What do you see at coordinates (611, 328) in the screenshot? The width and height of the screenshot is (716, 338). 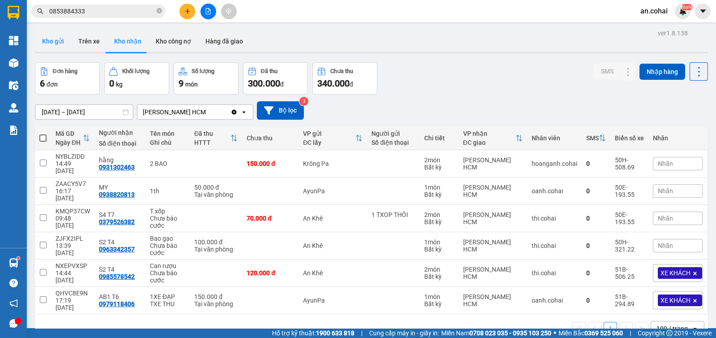 I see `button: 1` at bounding box center [611, 328].